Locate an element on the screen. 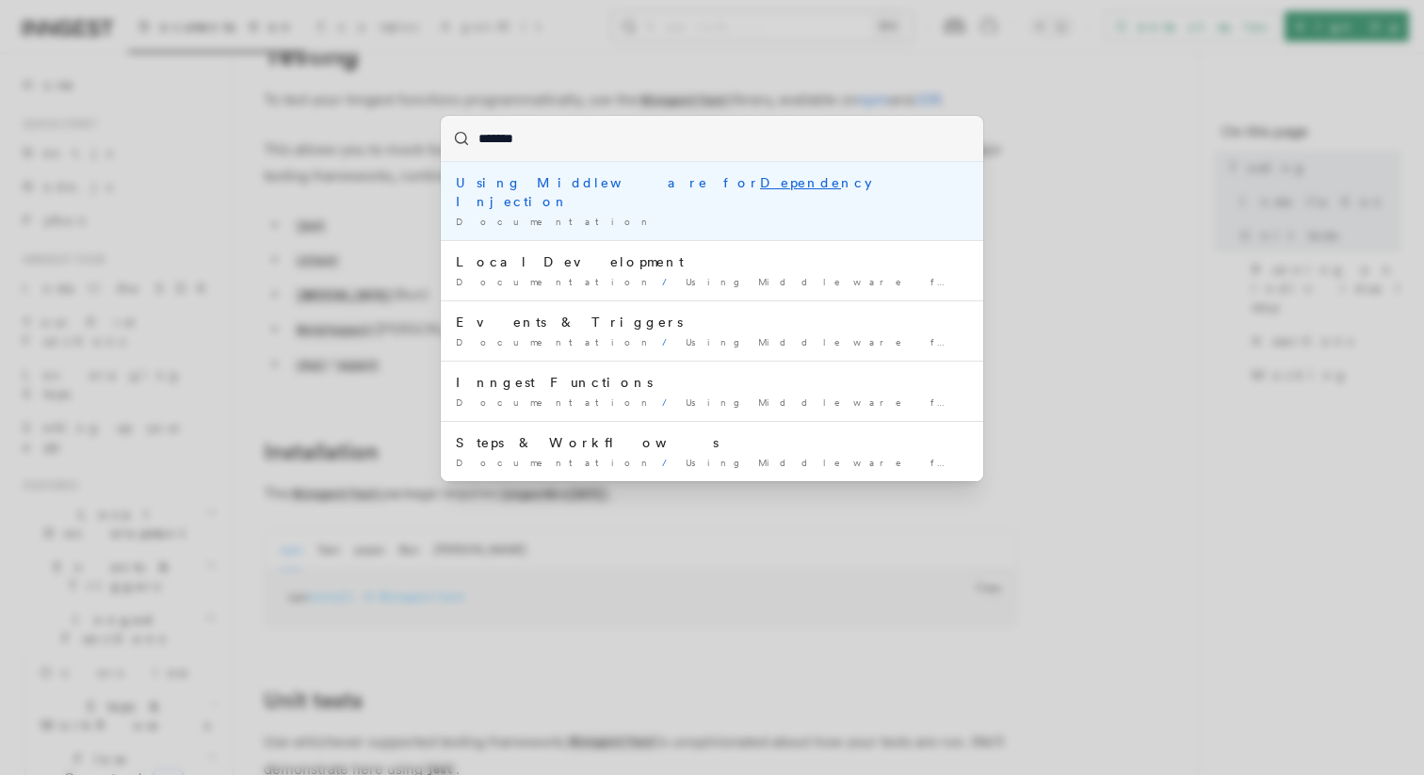 This screenshot has height=775, width=1424. div: Events & Triggers is located at coordinates (712, 322).